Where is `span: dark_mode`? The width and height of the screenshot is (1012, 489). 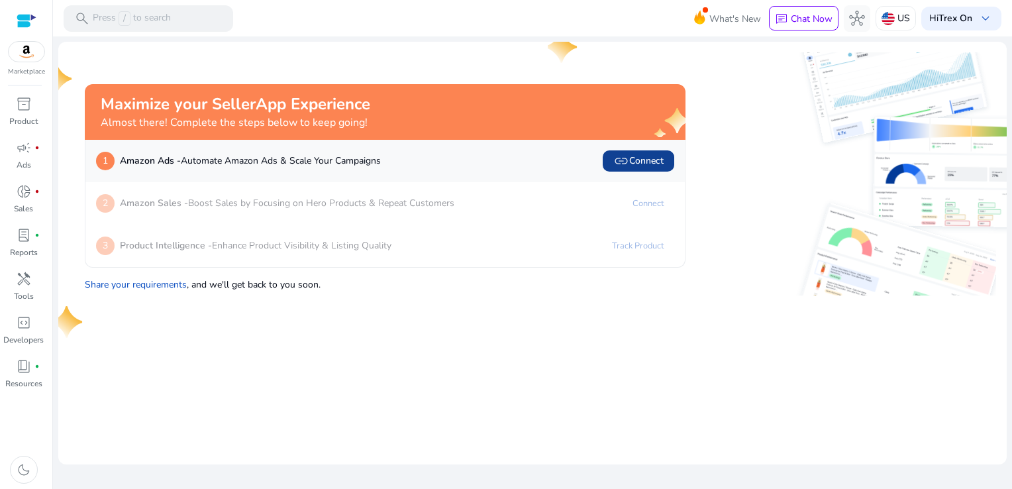
span: dark_mode is located at coordinates (24, 470).